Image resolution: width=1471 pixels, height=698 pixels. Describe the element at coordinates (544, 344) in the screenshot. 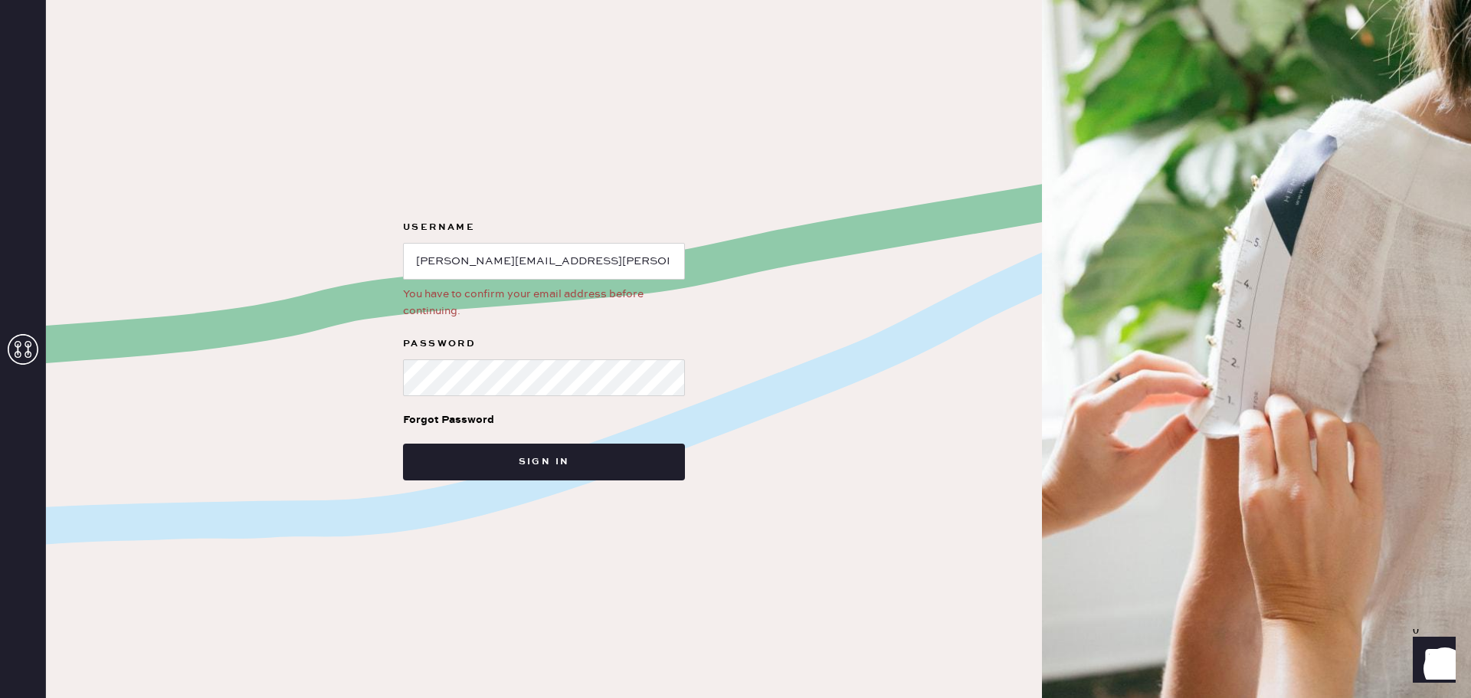

I see `label: Password` at that location.